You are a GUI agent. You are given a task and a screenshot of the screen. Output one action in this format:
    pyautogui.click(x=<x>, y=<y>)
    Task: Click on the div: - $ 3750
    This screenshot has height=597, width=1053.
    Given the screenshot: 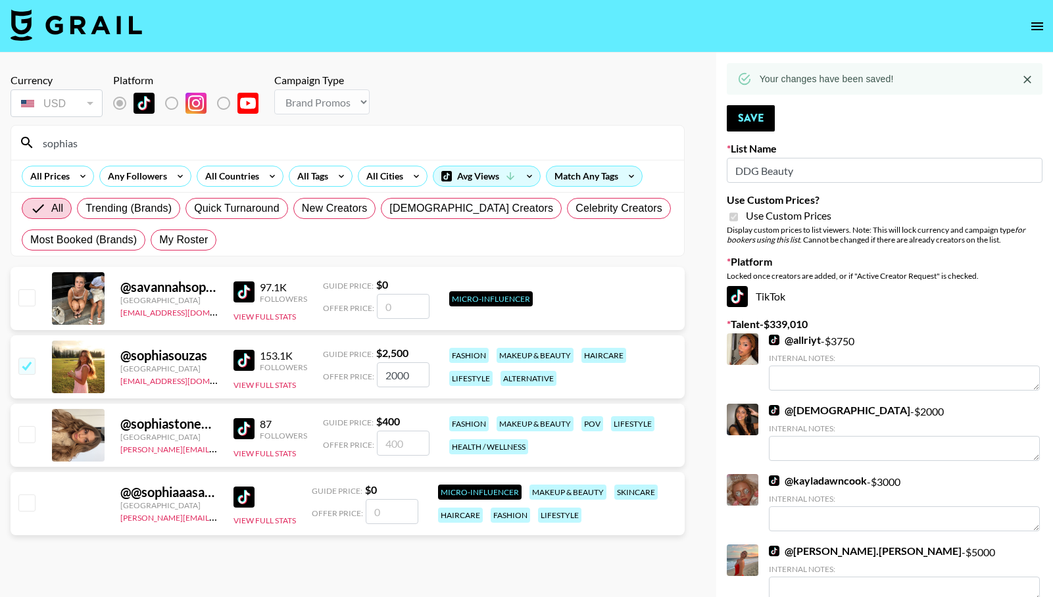 What is the action you would take?
    pyautogui.click(x=904, y=362)
    